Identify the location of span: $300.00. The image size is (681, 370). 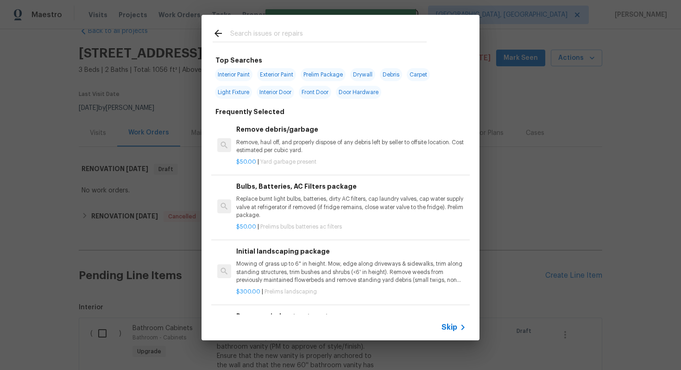
(248, 292).